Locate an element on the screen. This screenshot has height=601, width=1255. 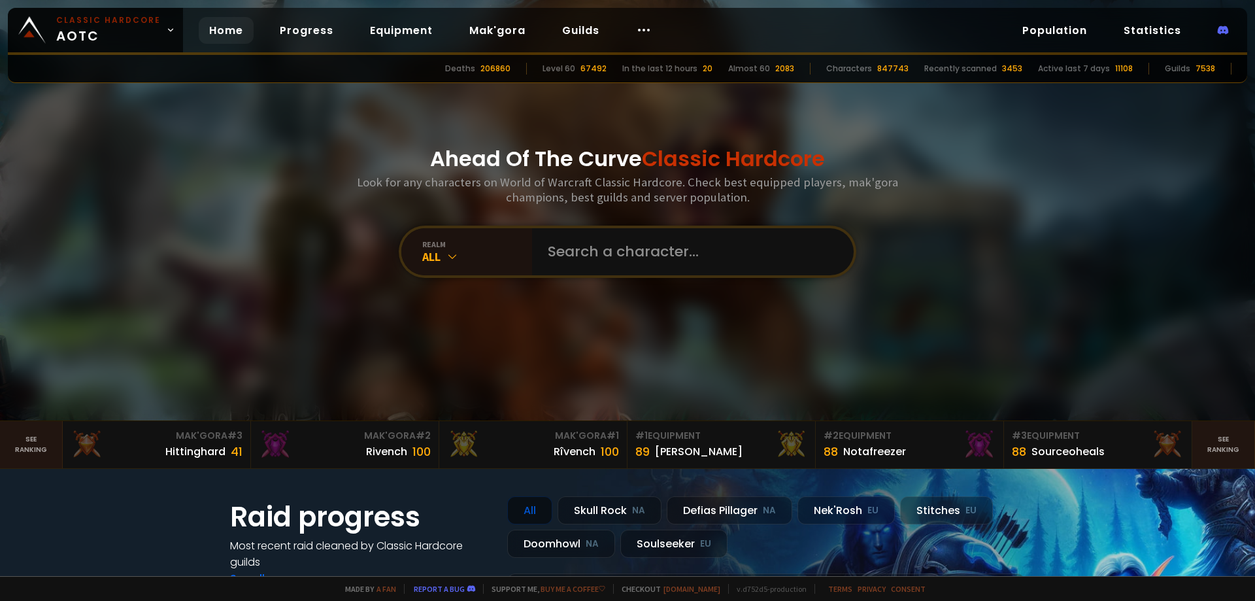
a: Classic HardcoreAOTC is located at coordinates (95, 30).